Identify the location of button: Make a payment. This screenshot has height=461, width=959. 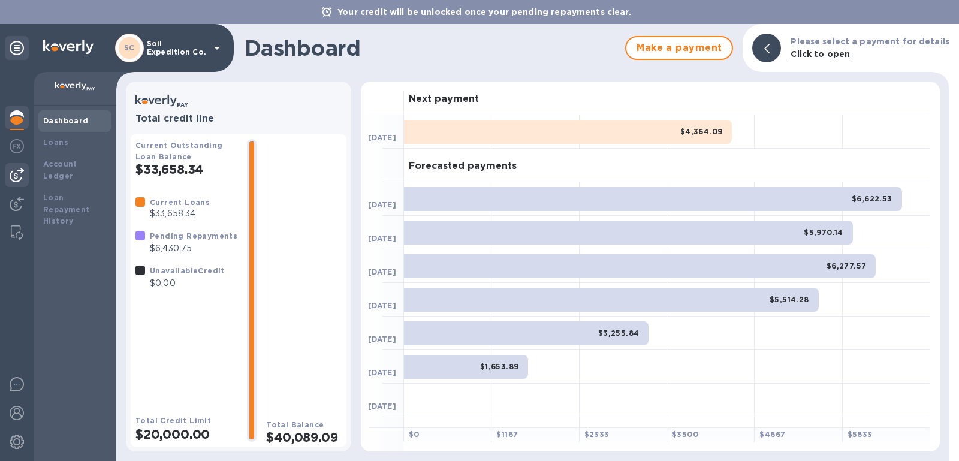
(679, 48).